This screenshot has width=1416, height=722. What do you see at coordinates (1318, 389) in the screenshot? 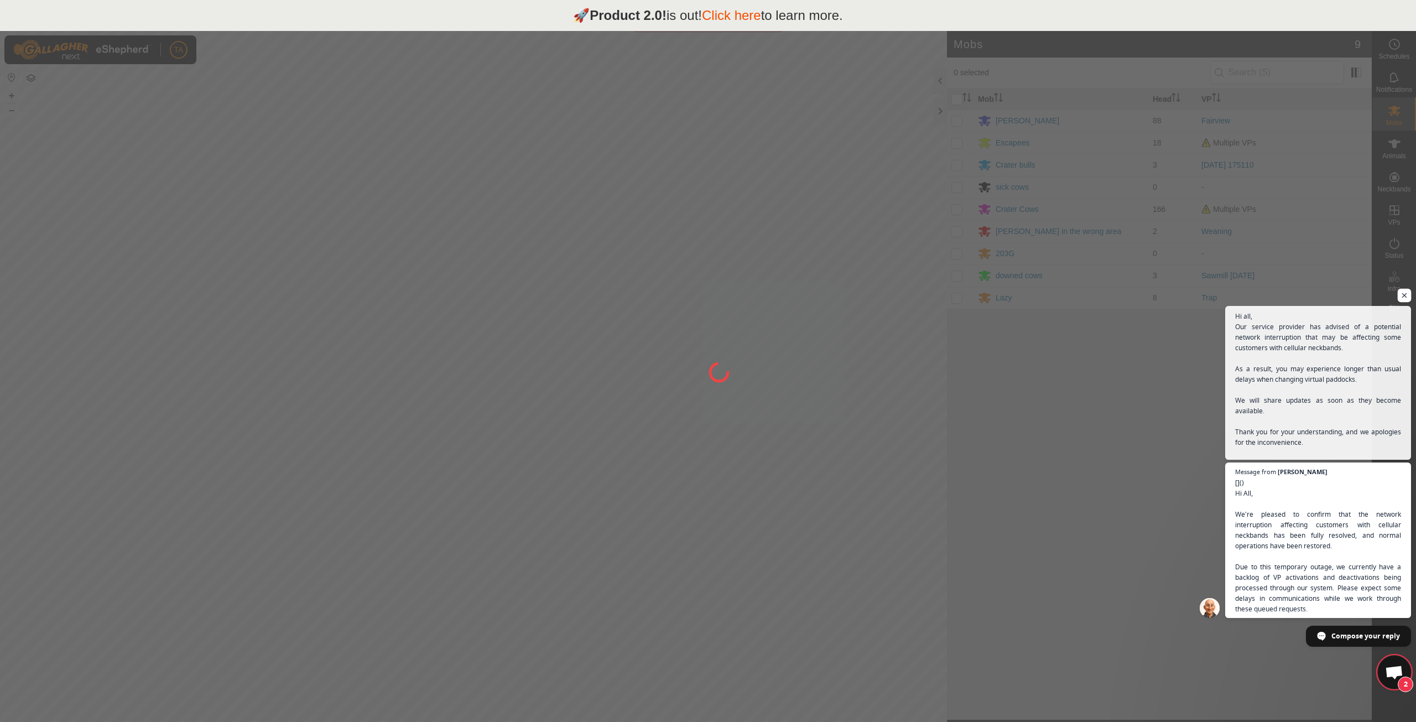
I see `span: Hi all, Our service provider has advised of a potential network interruption that may be affectin...` at bounding box center [1318, 389].